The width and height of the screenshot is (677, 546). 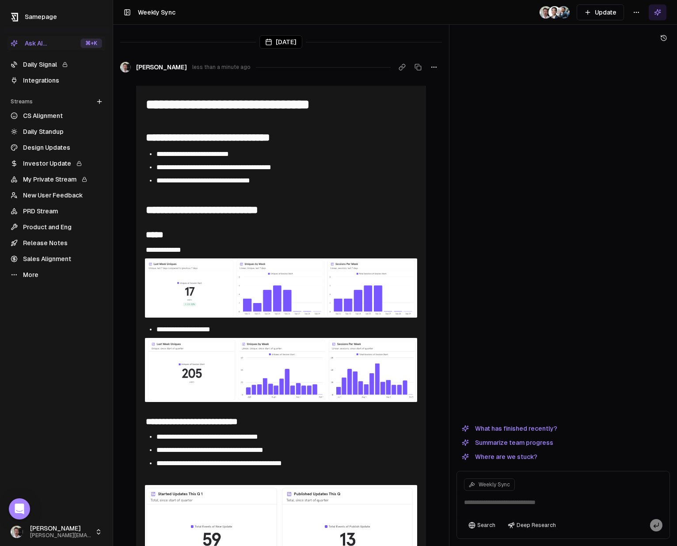 What do you see at coordinates (56, 147) in the screenshot?
I see `a: Design Updates` at bounding box center [56, 147].